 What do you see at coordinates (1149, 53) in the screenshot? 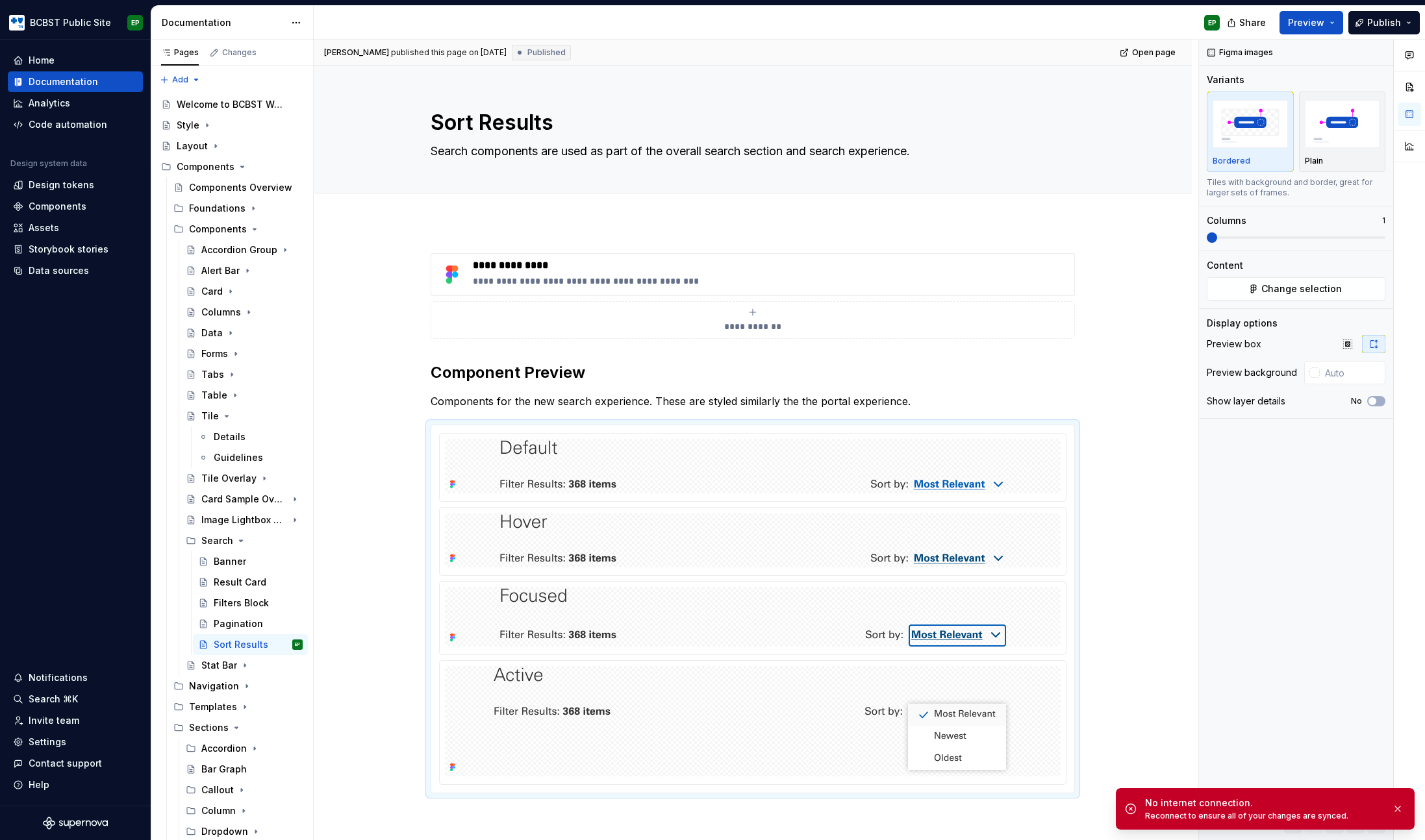
I see `a: Open page` at bounding box center [1149, 53].